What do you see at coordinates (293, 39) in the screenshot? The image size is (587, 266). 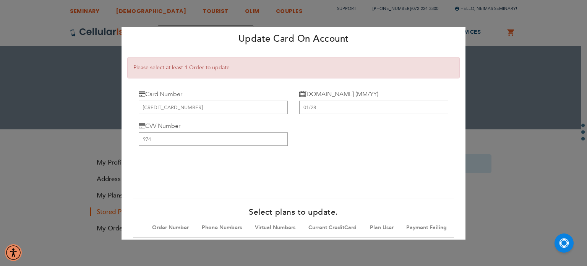 I see `h2: Update Card On Account` at bounding box center [293, 39].